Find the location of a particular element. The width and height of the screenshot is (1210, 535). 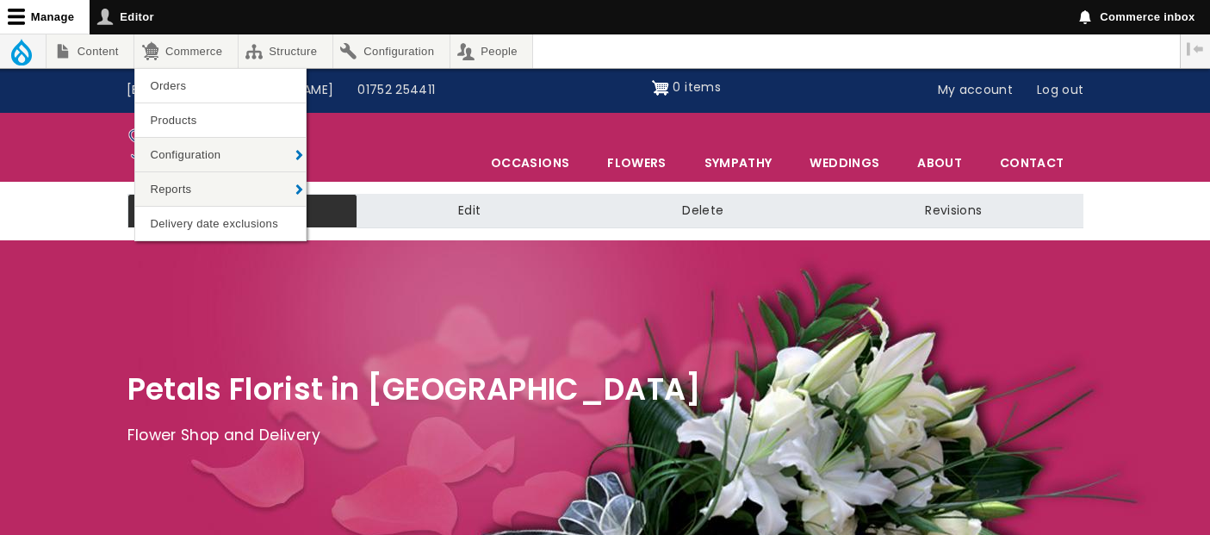

a: Shopping cart 0 items is located at coordinates (686, 88).